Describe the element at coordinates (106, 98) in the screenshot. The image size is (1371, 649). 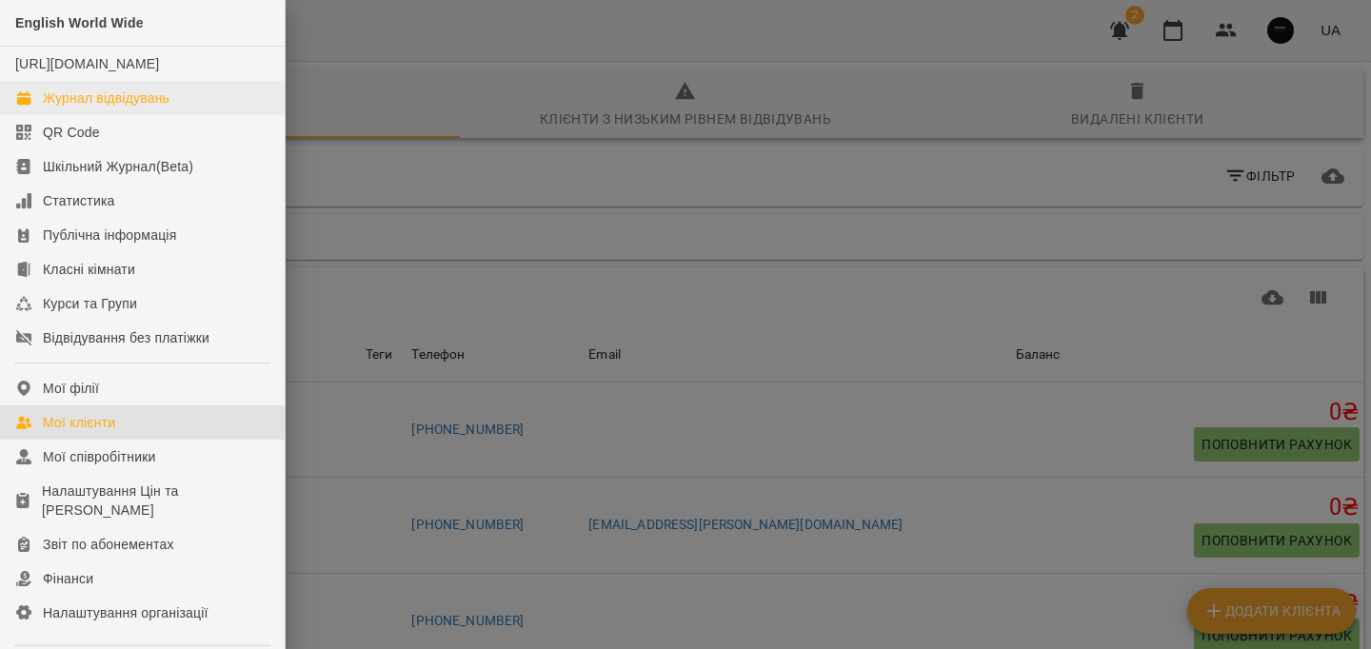
I see `div: Журнал відвідувань` at that location.